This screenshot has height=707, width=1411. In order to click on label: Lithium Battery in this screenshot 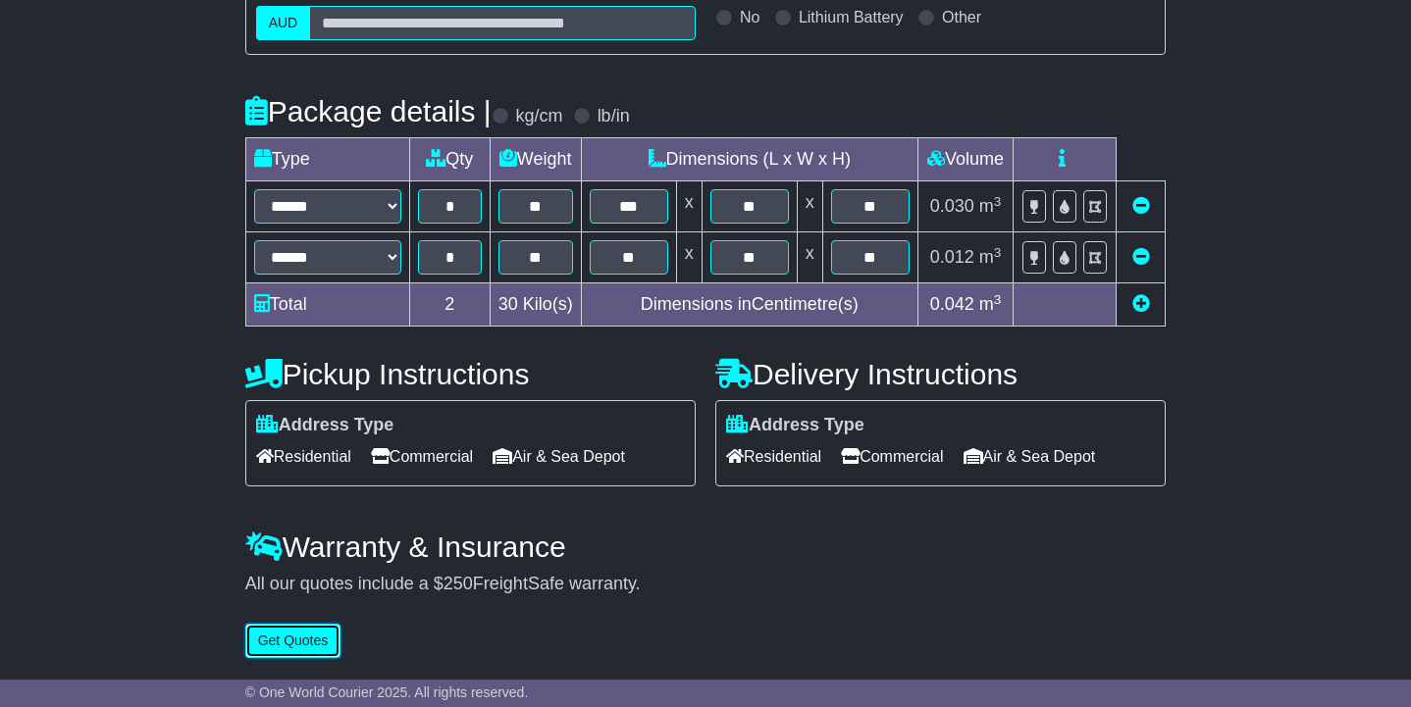, I will do `click(851, 17)`.